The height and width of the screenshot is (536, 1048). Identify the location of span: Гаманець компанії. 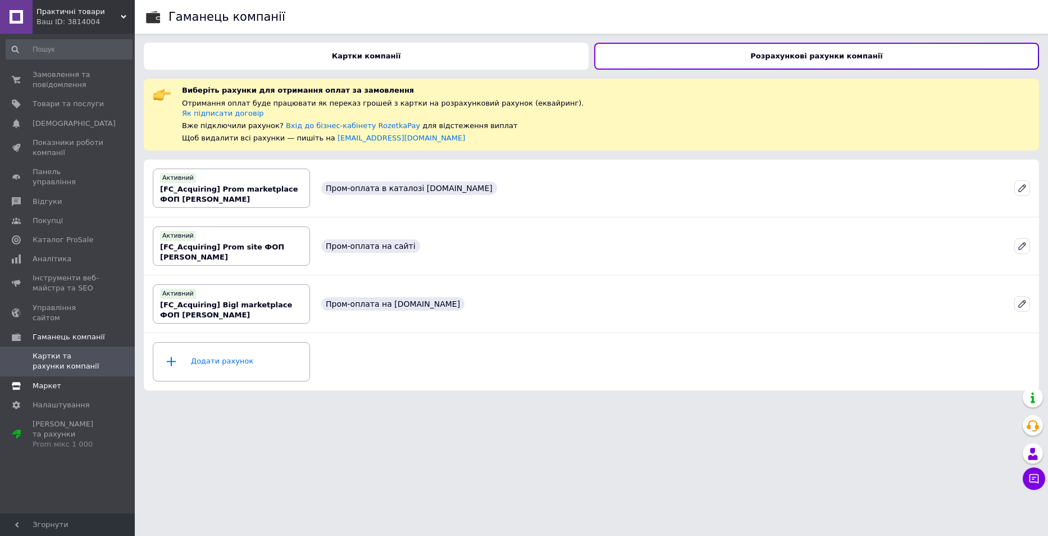
(69, 337).